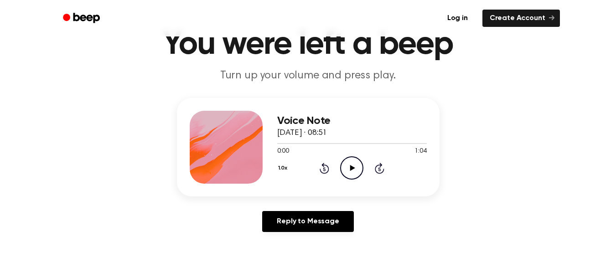  What do you see at coordinates (308, 45) in the screenshot?
I see `h1: You were left a beep` at bounding box center [308, 45].